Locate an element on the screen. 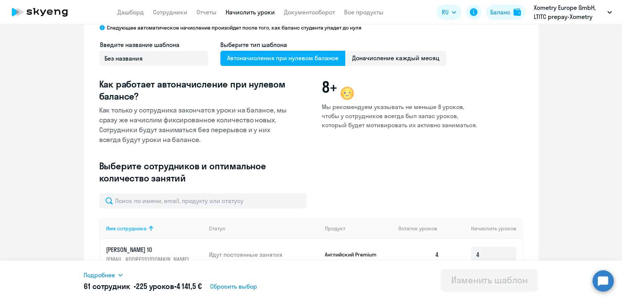 This screenshot has height=300, width=622. img: balance is located at coordinates (518, 12).